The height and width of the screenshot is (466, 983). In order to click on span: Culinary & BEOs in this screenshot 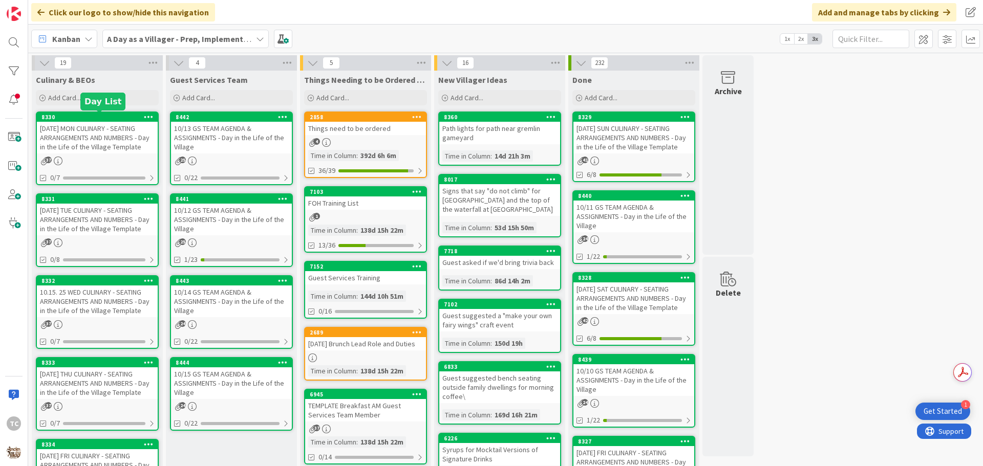, I will do `click(66, 80)`.